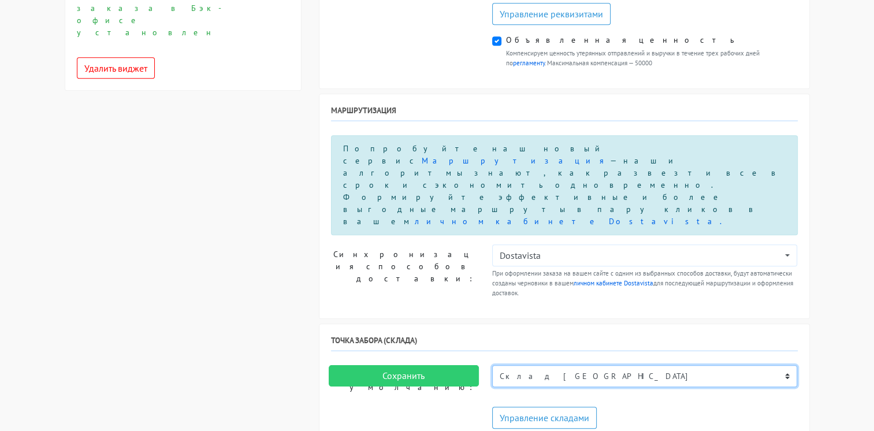 This screenshot has height=431, width=874. What do you see at coordinates (565, 113) in the screenshot?
I see `h6: Маршрутизация` at bounding box center [565, 113].